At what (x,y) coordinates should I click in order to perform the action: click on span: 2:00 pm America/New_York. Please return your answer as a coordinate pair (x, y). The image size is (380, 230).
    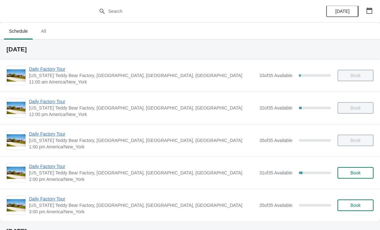
    Looking at the image, I should click on (142, 180).